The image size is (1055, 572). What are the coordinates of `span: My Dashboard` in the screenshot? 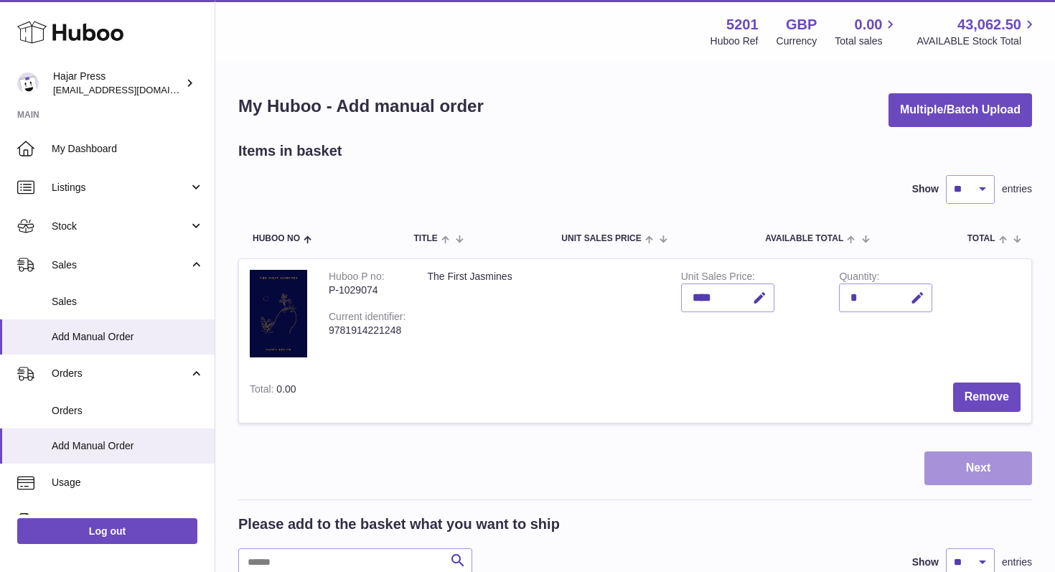 It's located at (128, 149).